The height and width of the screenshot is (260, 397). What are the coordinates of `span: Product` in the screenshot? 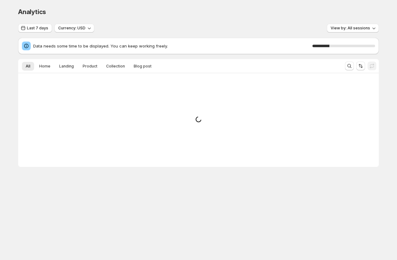 It's located at (90, 66).